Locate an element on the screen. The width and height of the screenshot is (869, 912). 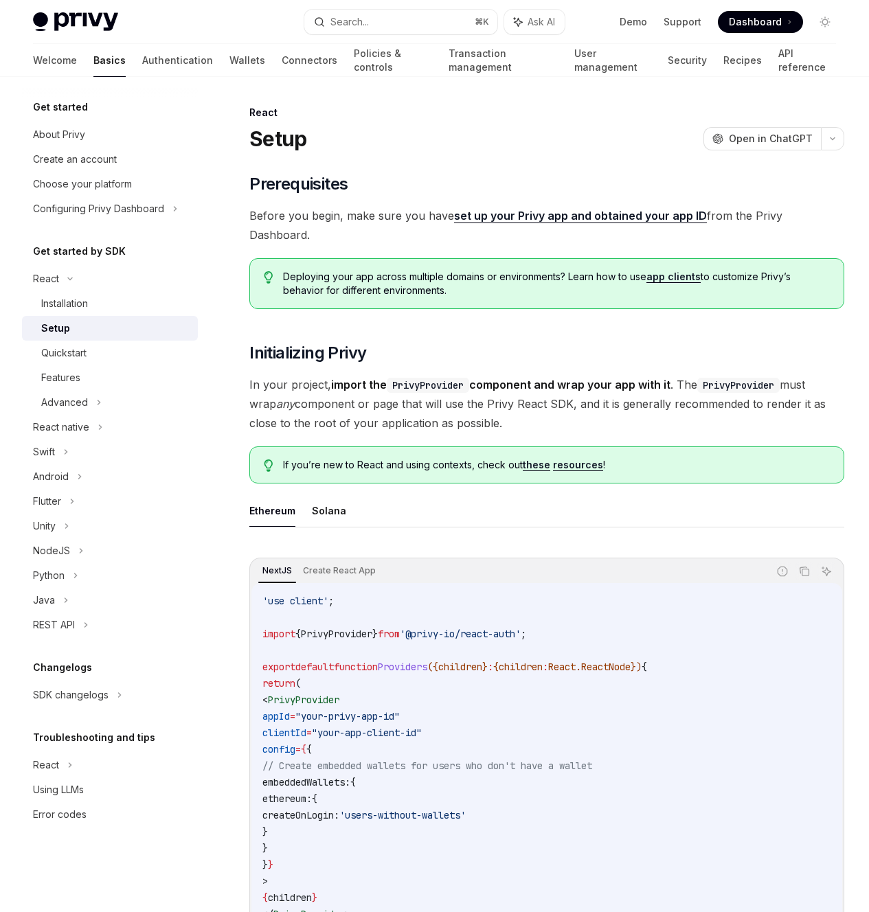
a: Dashboard is located at coordinates (760, 22).